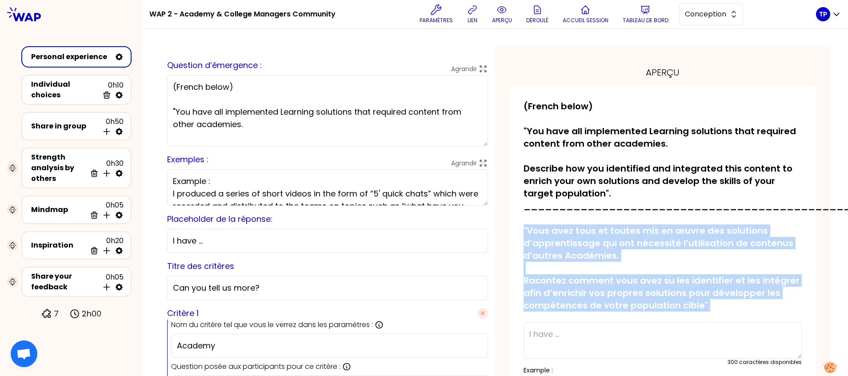 The height and width of the screenshot is (376, 848). Describe the element at coordinates (663, 72) in the screenshot. I see `div: aperçu` at that location.